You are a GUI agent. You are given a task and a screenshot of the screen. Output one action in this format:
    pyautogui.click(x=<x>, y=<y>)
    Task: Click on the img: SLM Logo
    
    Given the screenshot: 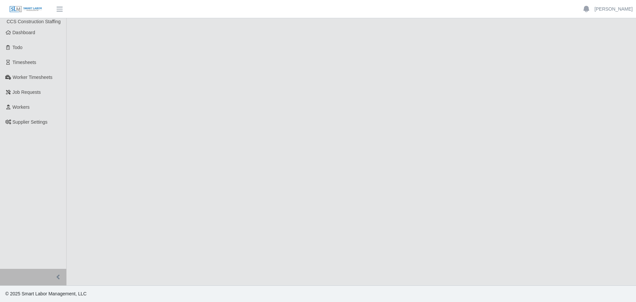 What is the action you would take?
    pyautogui.click(x=26, y=9)
    